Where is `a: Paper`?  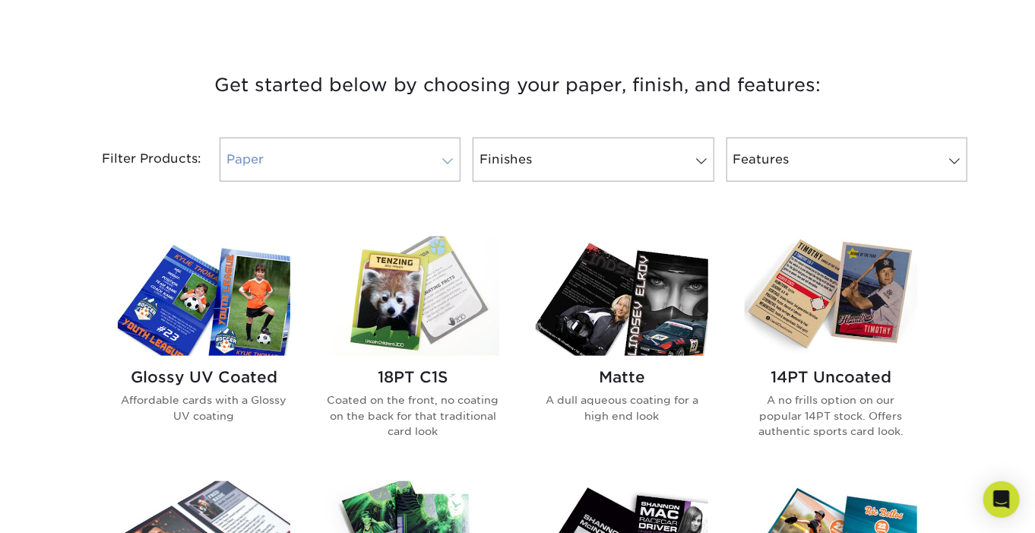 a: Paper is located at coordinates (340, 160).